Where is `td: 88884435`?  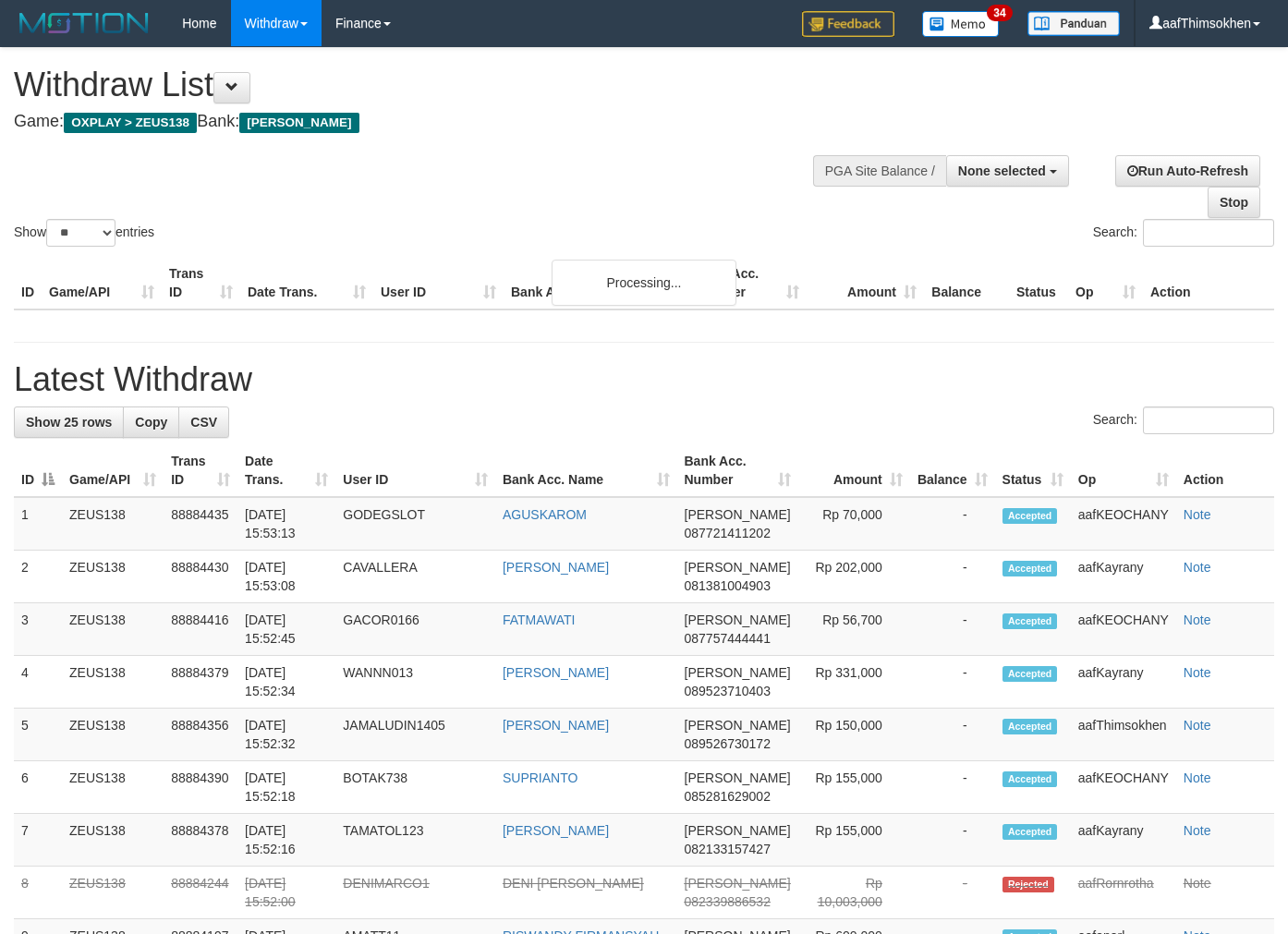
td: 88884435 is located at coordinates (201, 523).